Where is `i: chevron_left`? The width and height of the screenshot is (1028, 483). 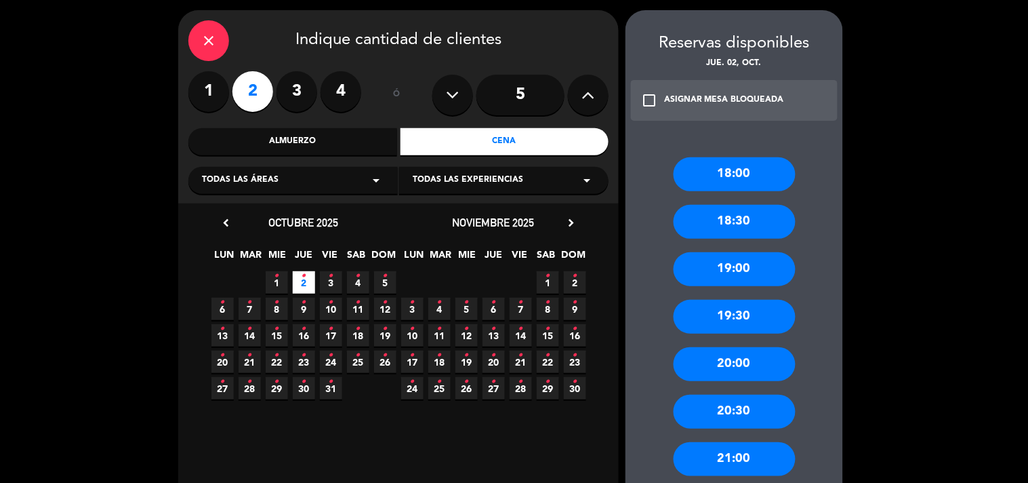 i: chevron_left is located at coordinates (226, 222).